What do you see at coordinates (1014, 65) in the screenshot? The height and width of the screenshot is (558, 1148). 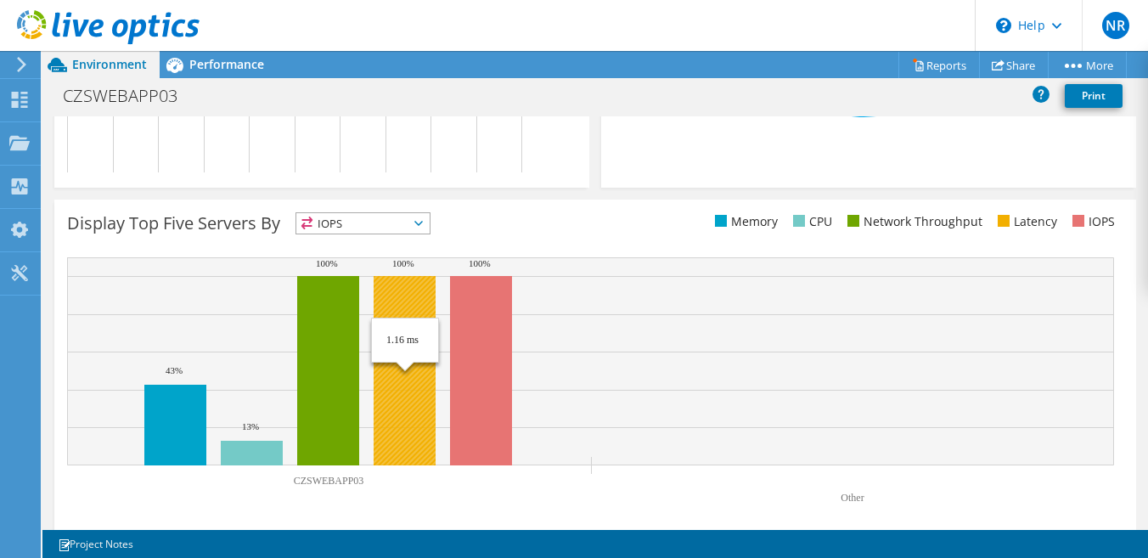 I see `a: Share` at bounding box center [1014, 65].